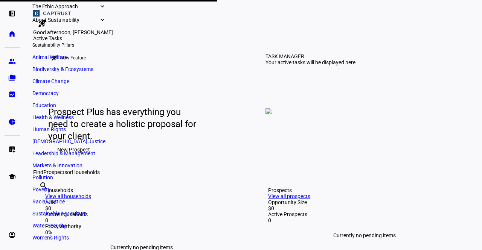 Image resolution: width=482 pixels, height=250 pixels. I want to click on div: Find or, so click(253, 172).